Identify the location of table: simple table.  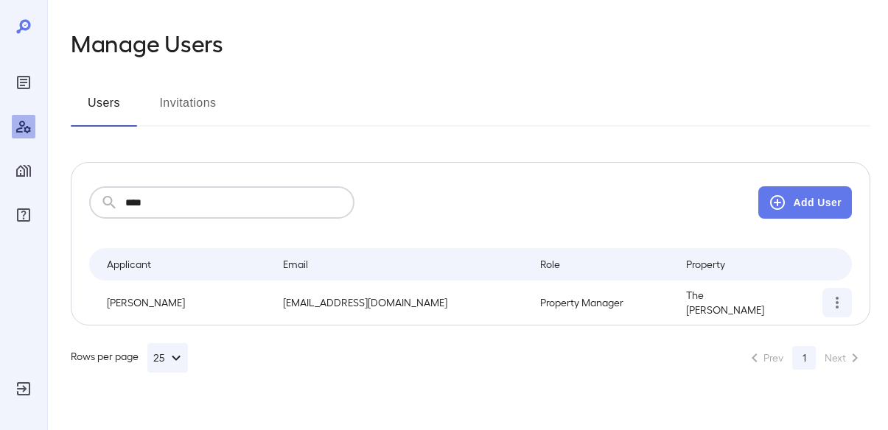
(470, 287).